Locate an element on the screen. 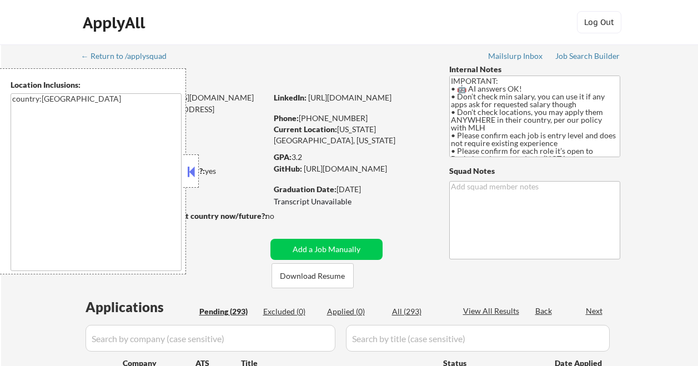 The image size is (698, 366). div: Applied (0) is located at coordinates (355, 311).